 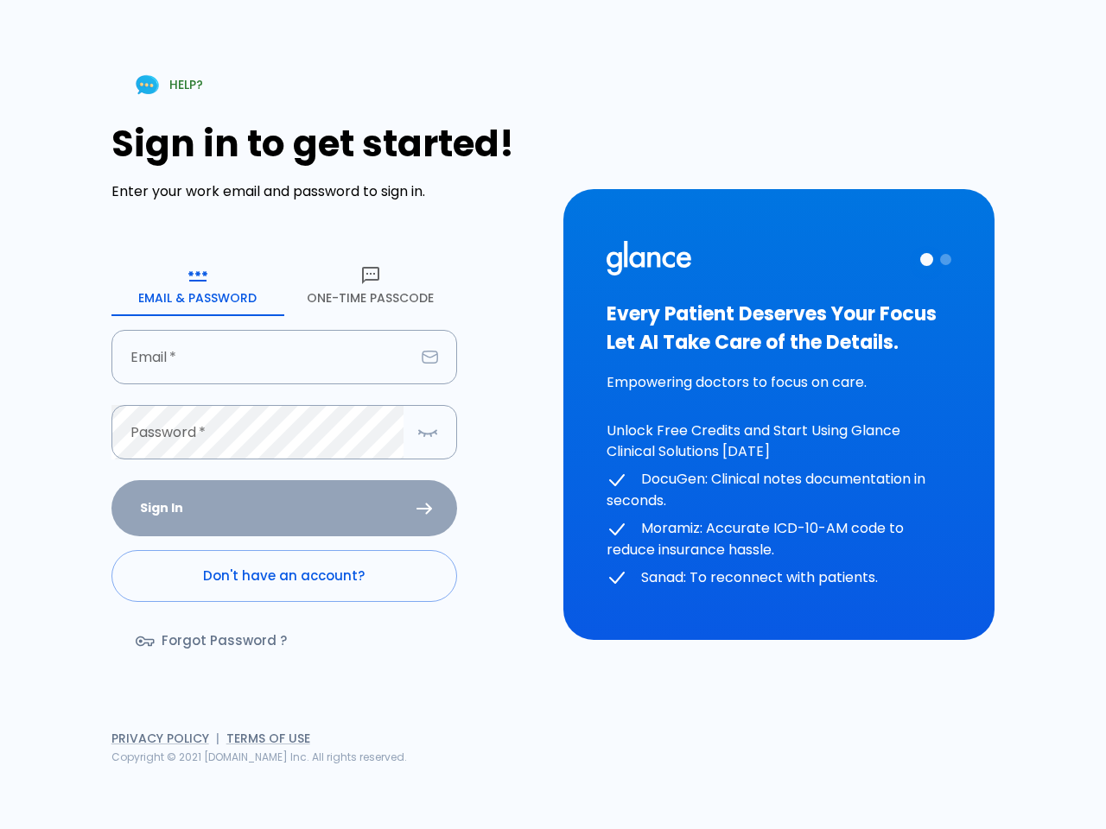 What do you see at coordinates (326, 192) in the screenshot?
I see `p: Enter your work email and password to sign in.` at bounding box center [326, 192].